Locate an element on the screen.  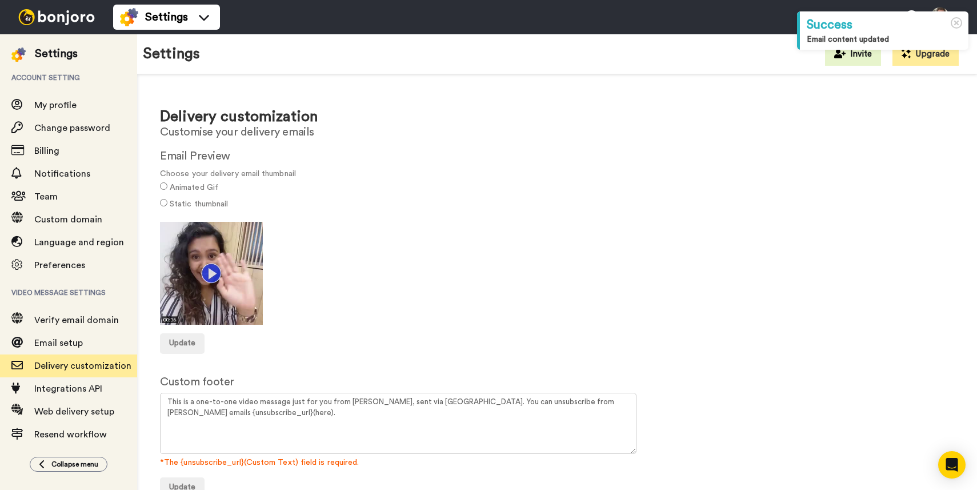
span: Billing is located at coordinates (47, 151).